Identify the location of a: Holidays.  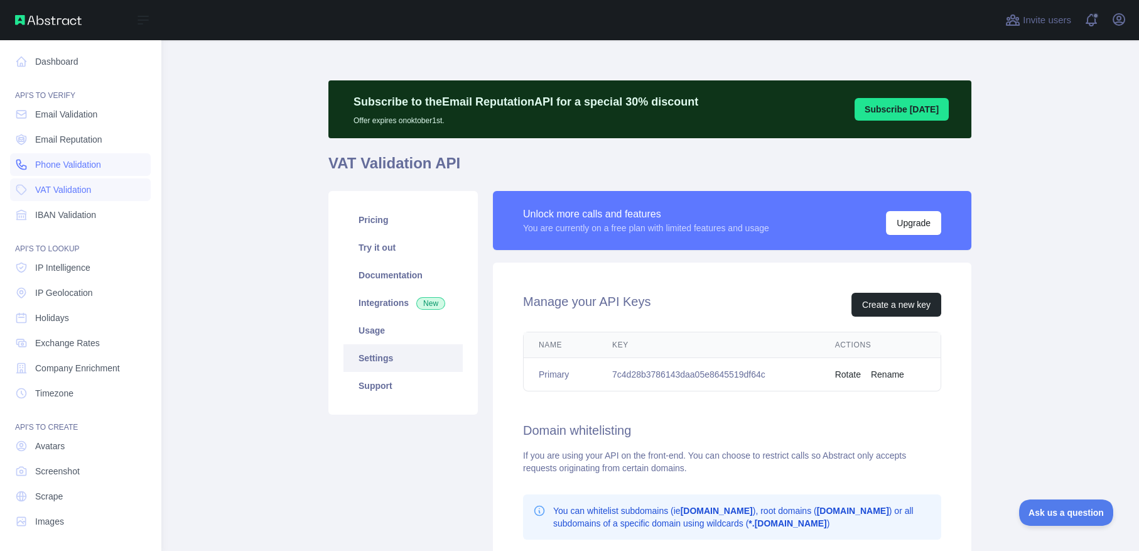
(80, 318).